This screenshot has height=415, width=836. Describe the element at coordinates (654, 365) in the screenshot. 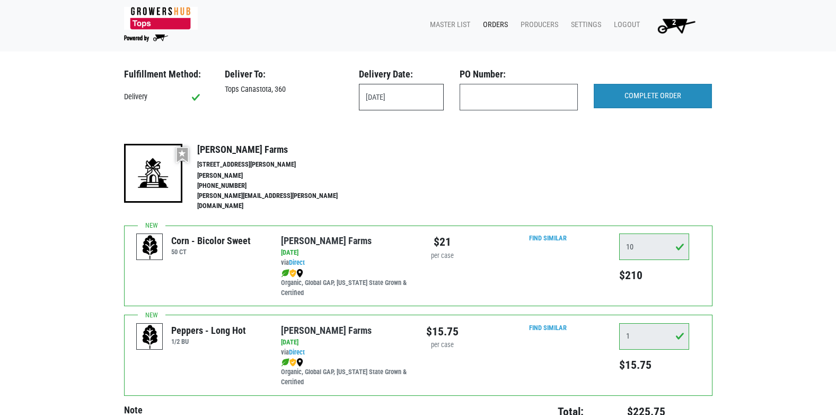

I see `h5: $15.75` at that location.